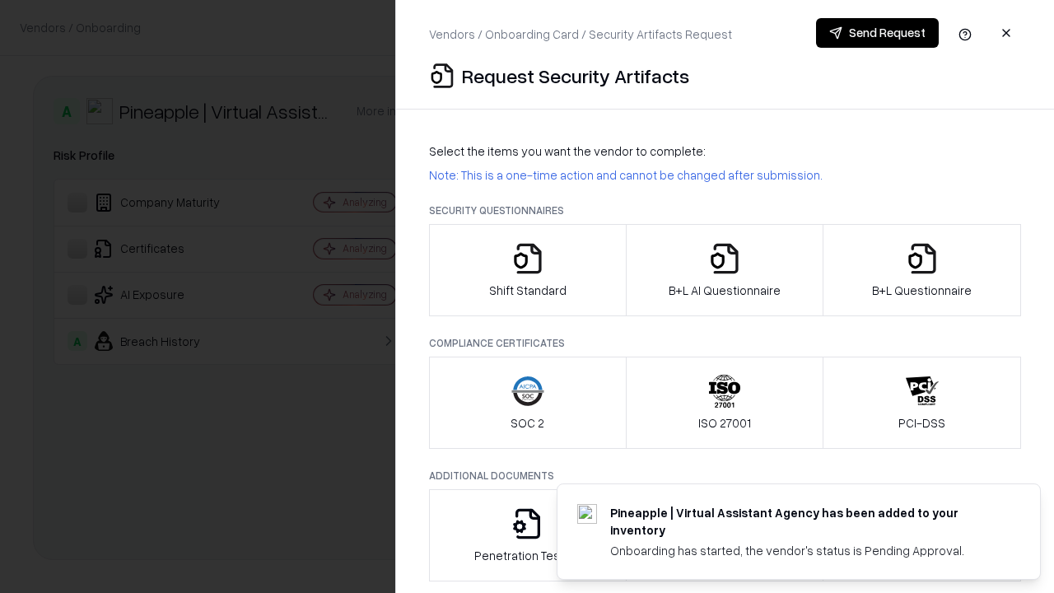 This screenshot has height=593, width=1054. Describe the element at coordinates (528, 290) in the screenshot. I see `p: Shift Standard` at that location.